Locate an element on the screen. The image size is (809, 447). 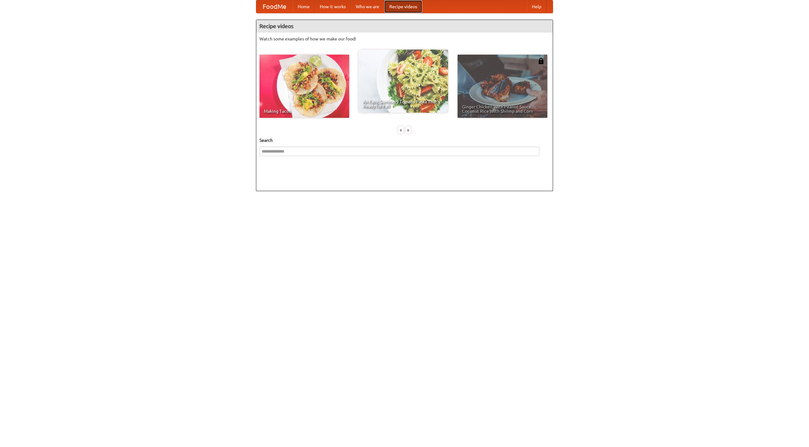
a: FoodMe is located at coordinates (274, 7).